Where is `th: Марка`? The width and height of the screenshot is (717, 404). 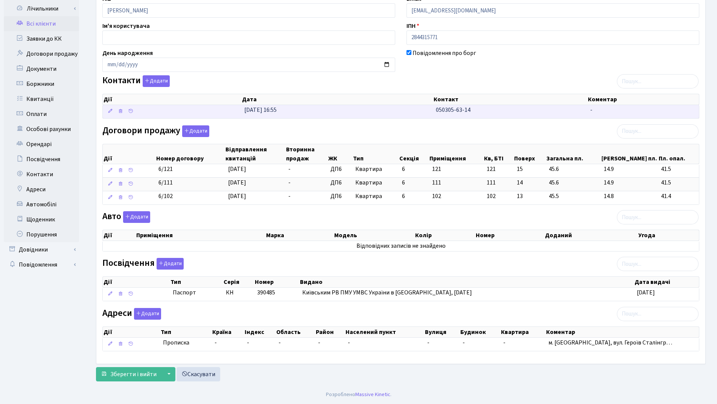
th: Марка is located at coordinates (299, 235).